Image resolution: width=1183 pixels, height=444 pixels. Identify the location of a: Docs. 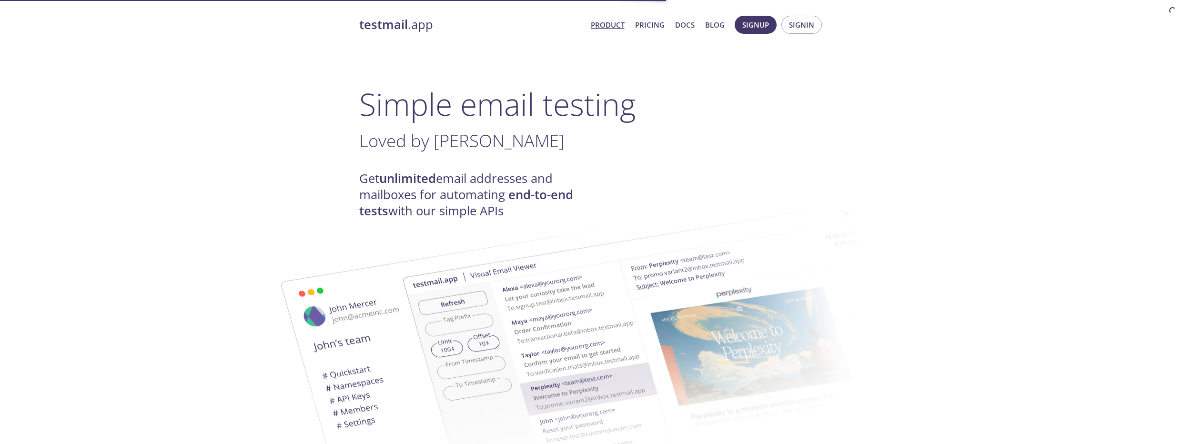
(685, 25).